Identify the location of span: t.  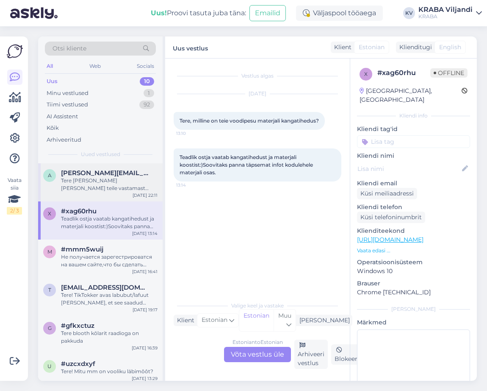
(50, 289).